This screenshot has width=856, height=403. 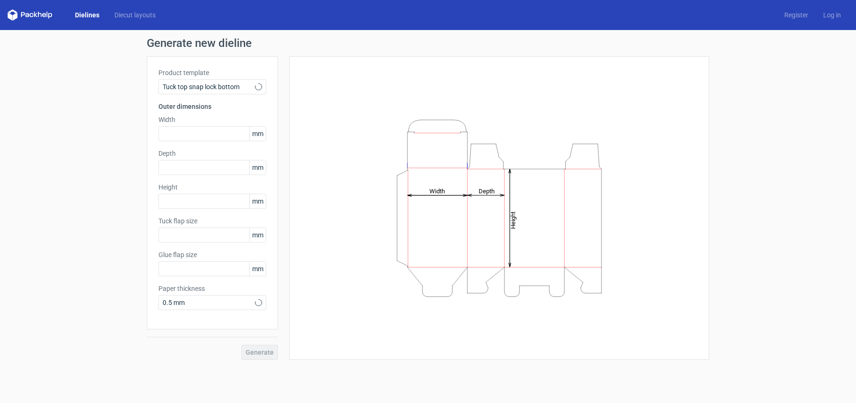 I want to click on h1: Generate new dieline, so click(x=428, y=43).